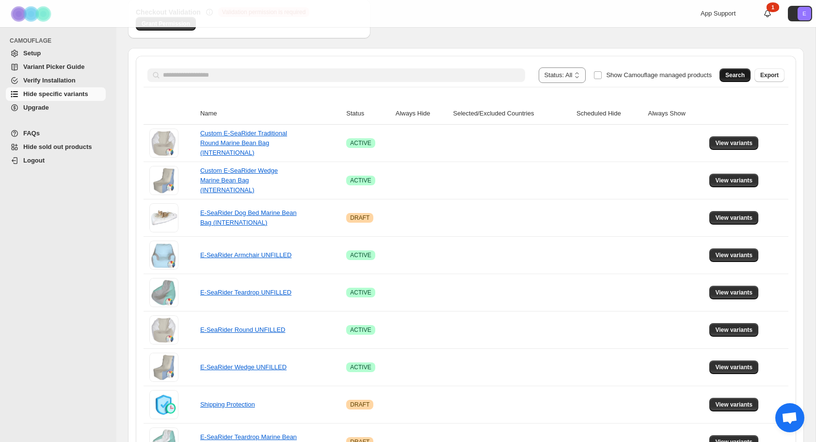  Describe the element at coordinates (805, 14) in the screenshot. I see `span: Avatar with initials E` at that location.